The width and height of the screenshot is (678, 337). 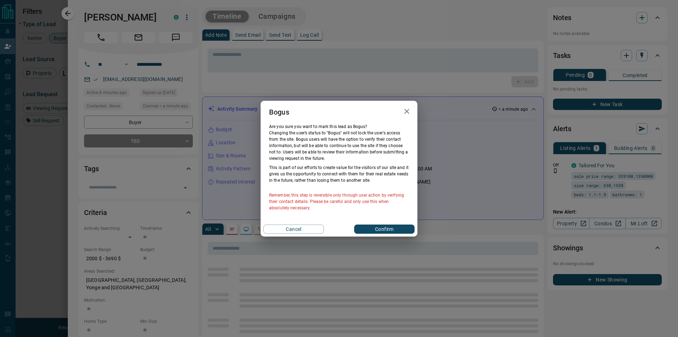 What do you see at coordinates (279, 112) in the screenshot?
I see `h2: Bogus` at bounding box center [279, 112].